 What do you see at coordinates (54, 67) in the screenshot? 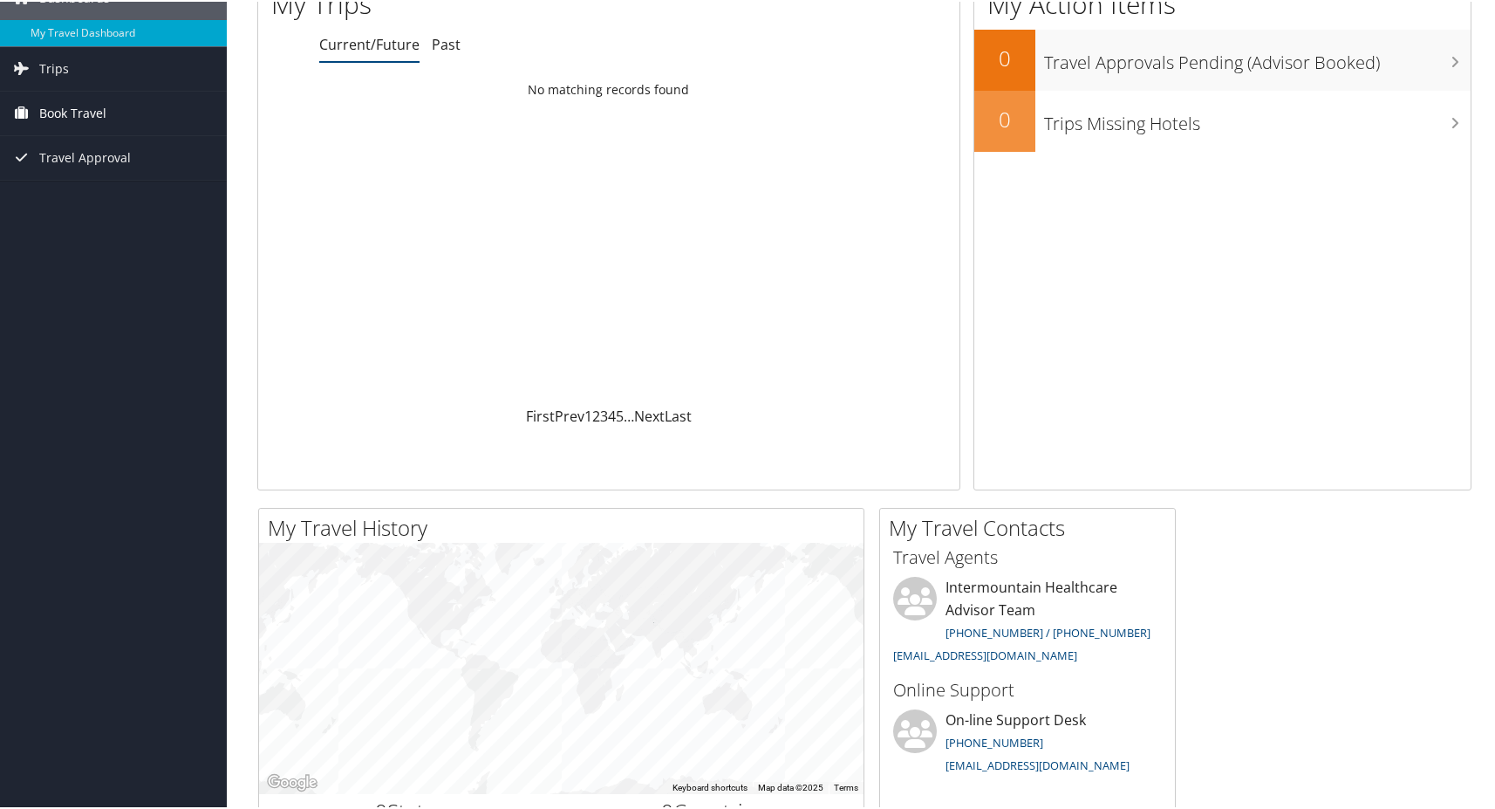
I see `span: Trips` at bounding box center [54, 67].